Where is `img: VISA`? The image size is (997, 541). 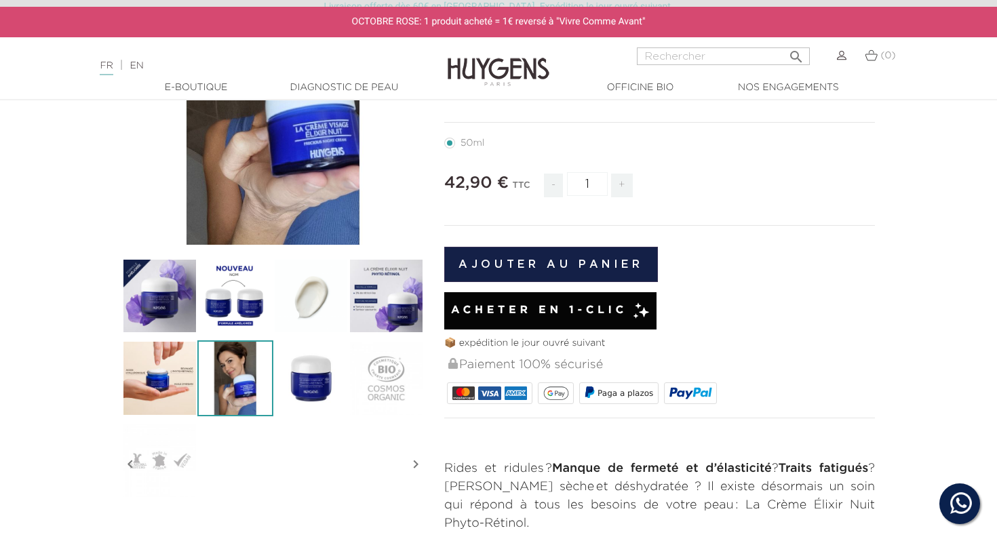 img: VISA is located at coordinates (489, 393).